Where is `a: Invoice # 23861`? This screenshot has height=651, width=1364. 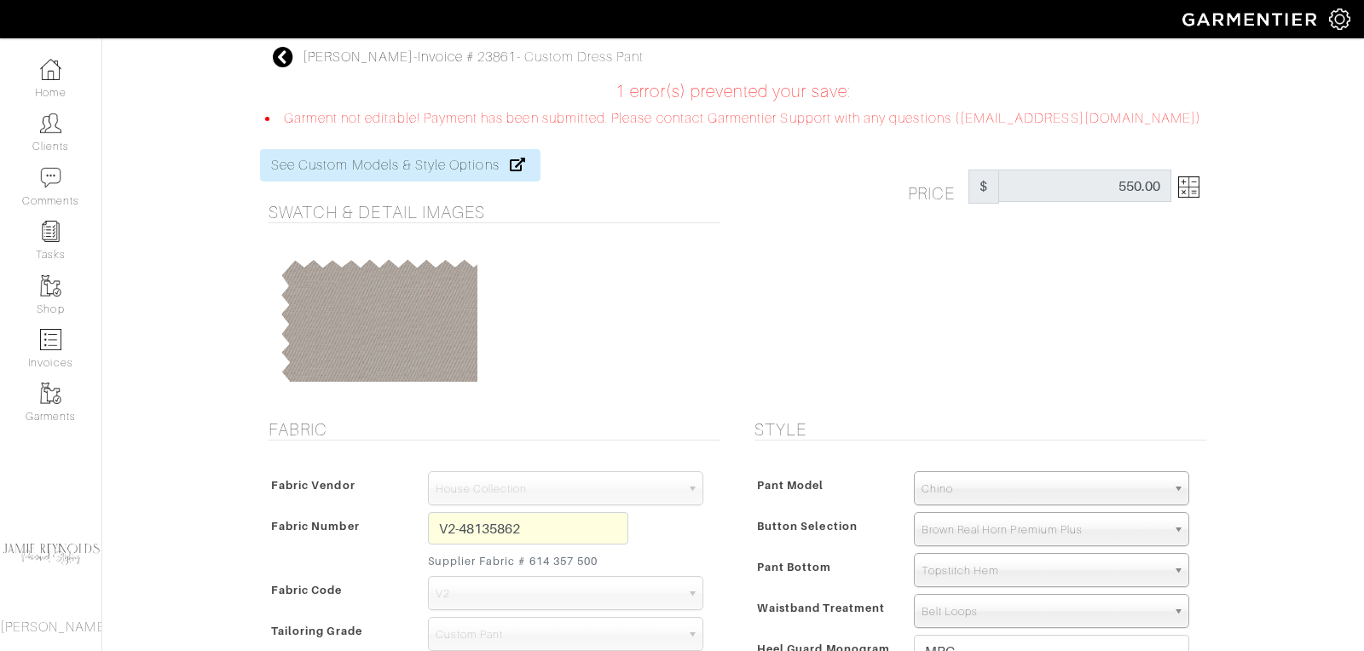 a: Invoice # 23861 is located at coordinates (467, 57).